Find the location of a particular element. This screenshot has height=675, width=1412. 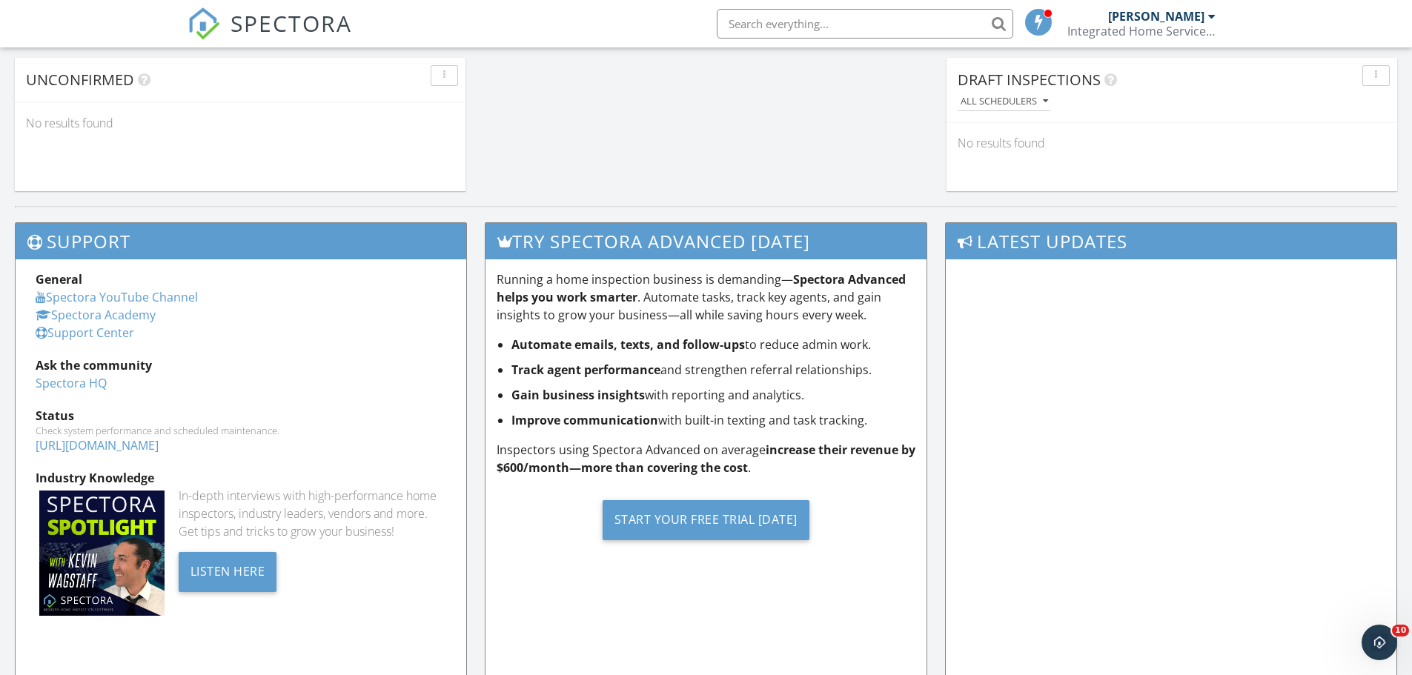

a: Spectora Academy is located at coordinates (96, 315).